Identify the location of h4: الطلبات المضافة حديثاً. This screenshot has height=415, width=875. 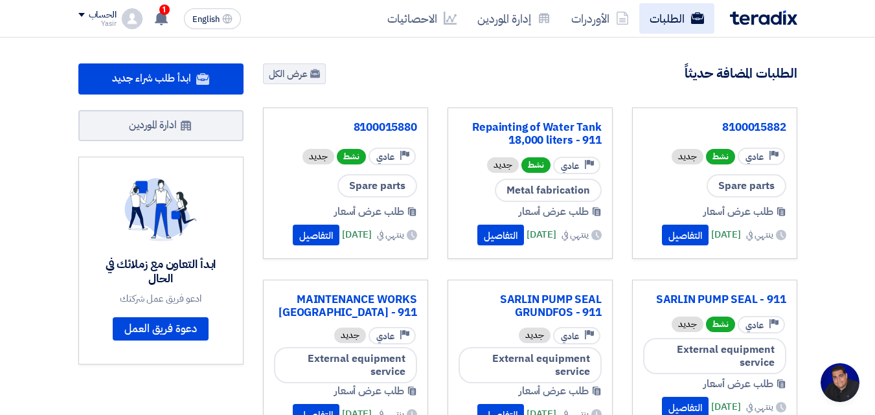
(741, 73).